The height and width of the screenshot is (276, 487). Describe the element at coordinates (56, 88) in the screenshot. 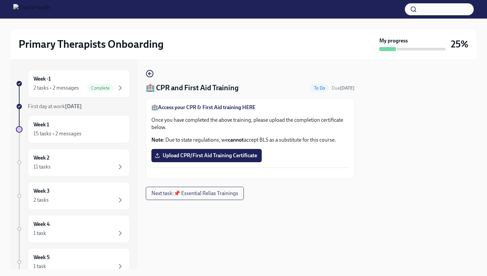

I see `div: 2 tasks • 2 messages` at that location.